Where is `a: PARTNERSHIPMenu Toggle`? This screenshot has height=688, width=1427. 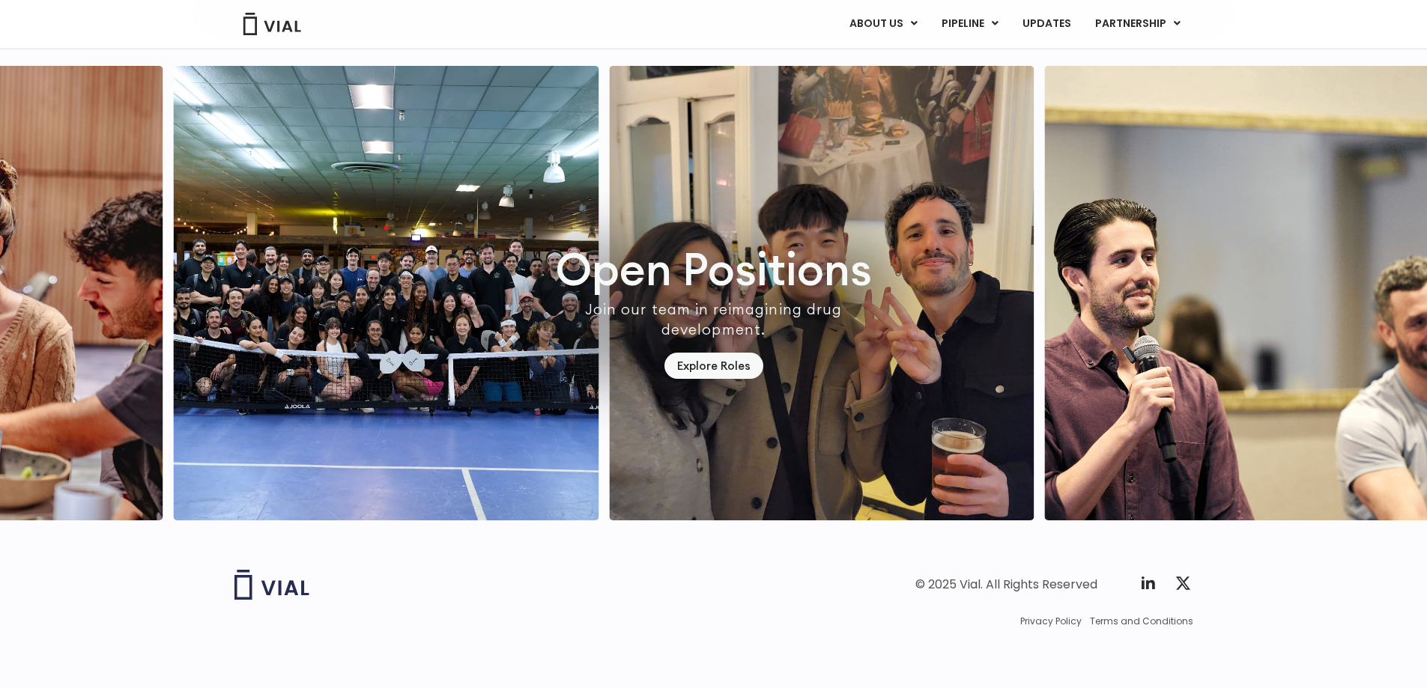
a: PARTNERSHIPMenu Toggle is located at coordinates (1138, 24).